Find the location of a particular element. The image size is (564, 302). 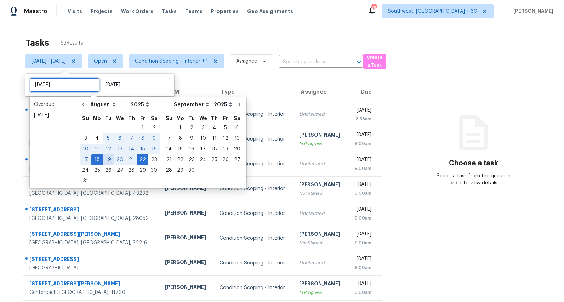

div: 8 is located at coordinates (180, 138).